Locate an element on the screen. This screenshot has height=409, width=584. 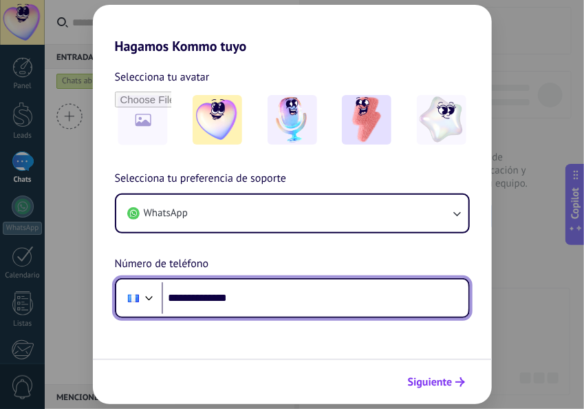
button: Siguiente is located at coordinates (436, 382).